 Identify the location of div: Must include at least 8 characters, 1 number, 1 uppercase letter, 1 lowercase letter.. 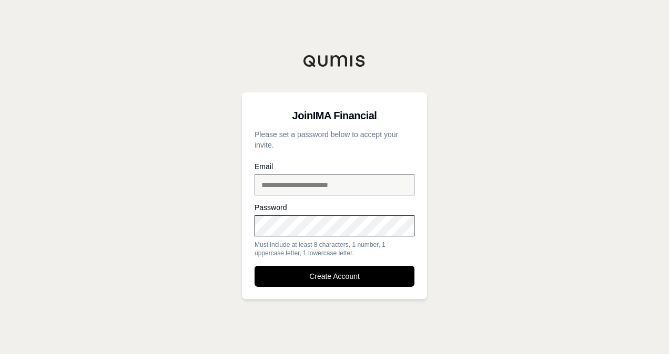
(334, 249).